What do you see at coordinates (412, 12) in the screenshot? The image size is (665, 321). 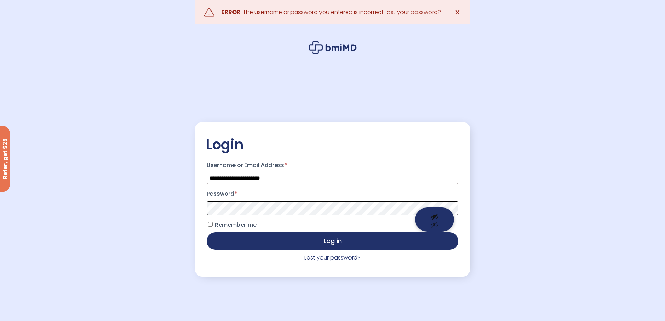 I see `a: Lost your password` at bounding box center [412, 12].